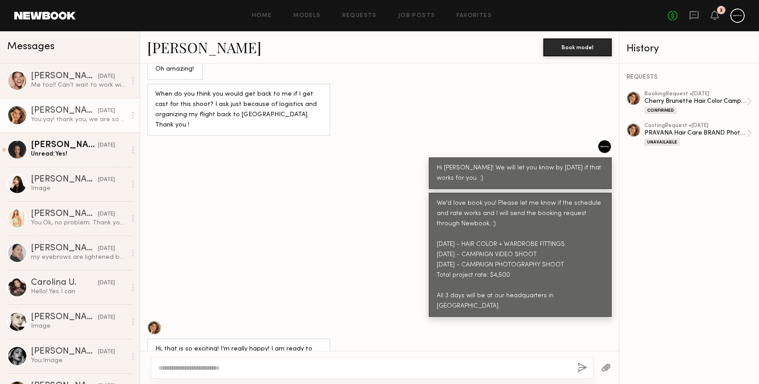 This screenshot has width=759, height=384. What do you see at coordinates (416, 16) in the screenshot?
I see `a: Job Posts` at bounding box center [416, 16].